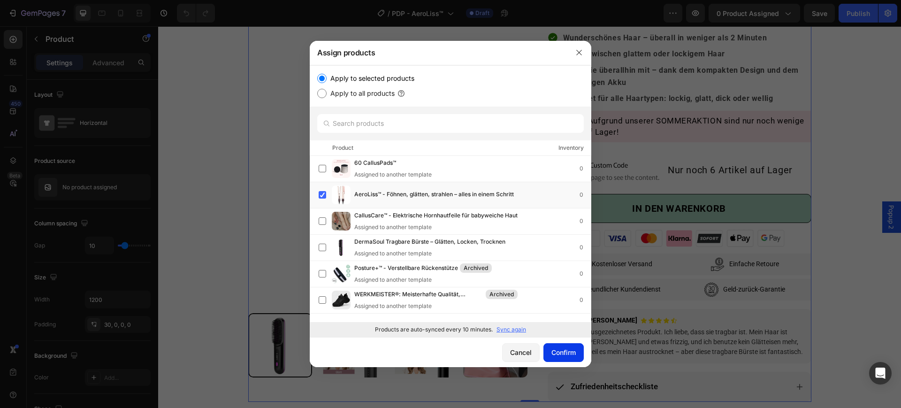  What do you see at coordinates (521, 212) in the screenshot?
I see `img: gempages_577602303473746706-21f4b58d-afd5-49ad-a3a0-09b30ebc932f.png` at bounding box center [521, 212].